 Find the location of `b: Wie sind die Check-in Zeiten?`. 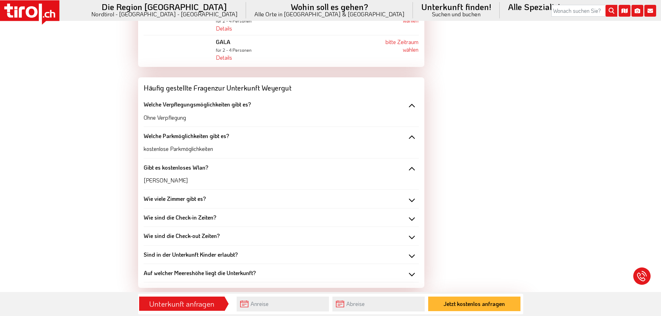

b: Wie sind die Check-in Zeiten? is located at coordinates (180, 217).